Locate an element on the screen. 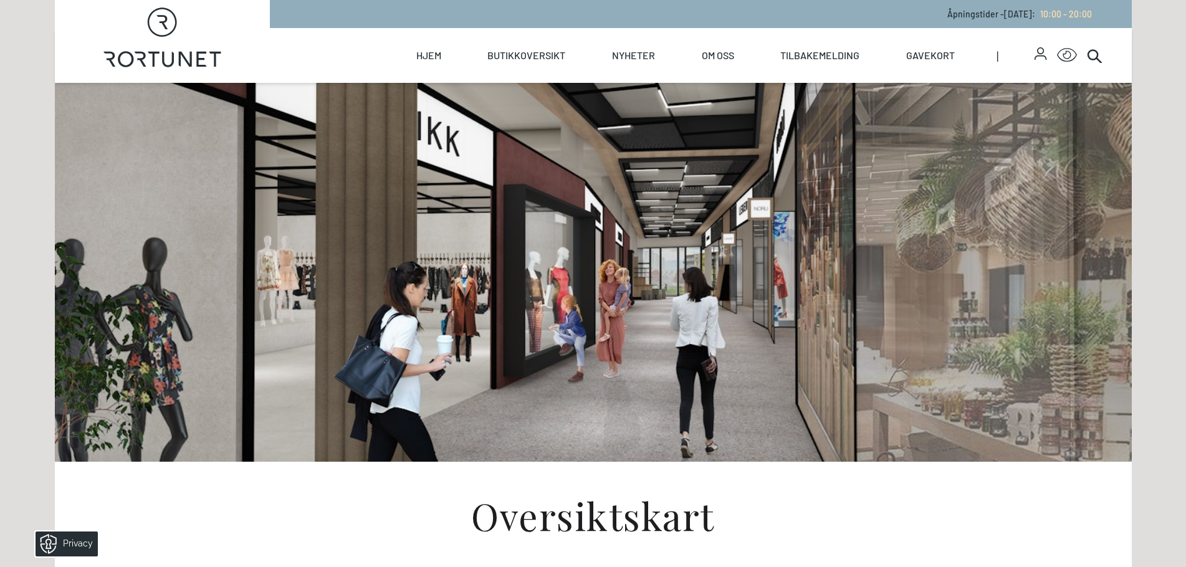  a: Hjem is located at coordinates (429, 55).